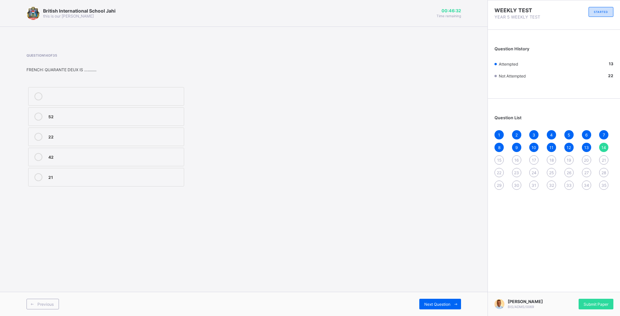 The height and width of the screenshot is (316, 620). What do you see at coordinates (449, 16) in the screenshot?
I see `span: Time remaining` at bounding box center [449, 16].